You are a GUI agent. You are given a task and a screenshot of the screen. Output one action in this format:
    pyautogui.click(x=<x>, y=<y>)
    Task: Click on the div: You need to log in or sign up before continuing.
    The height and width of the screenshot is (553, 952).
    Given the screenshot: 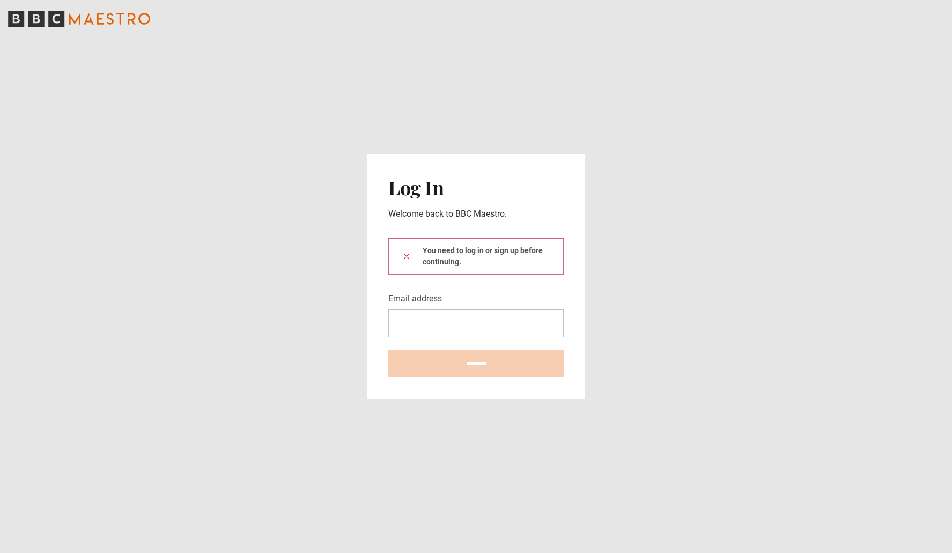 What is the action you would take?
    pyautogui.click(x=476, y=256)
    